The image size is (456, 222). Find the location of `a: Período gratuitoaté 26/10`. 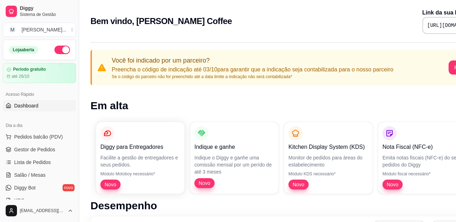

a: Período gratuitoaté 26/10 is located at coordinates (39, 73).